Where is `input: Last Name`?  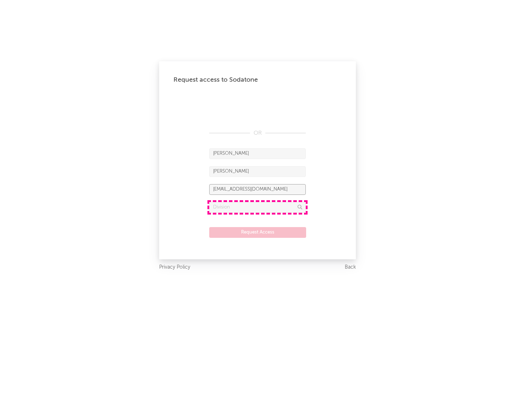 input: Last Name is located at coordinates (258, 171).